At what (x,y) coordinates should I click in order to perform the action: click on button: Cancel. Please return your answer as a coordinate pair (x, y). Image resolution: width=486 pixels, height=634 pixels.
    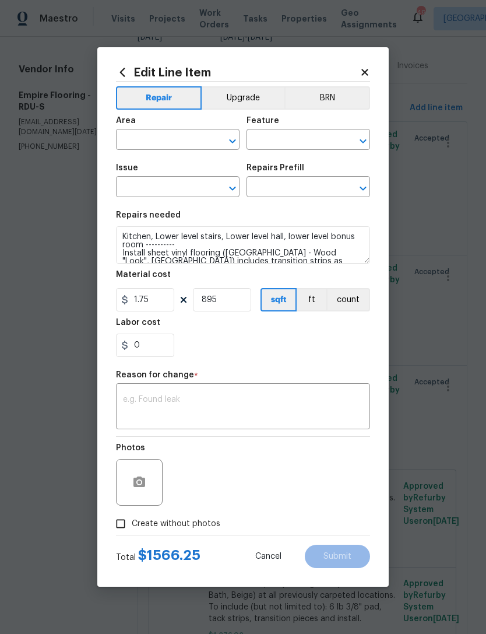
    Looking at the image, I should click on (268, 556).